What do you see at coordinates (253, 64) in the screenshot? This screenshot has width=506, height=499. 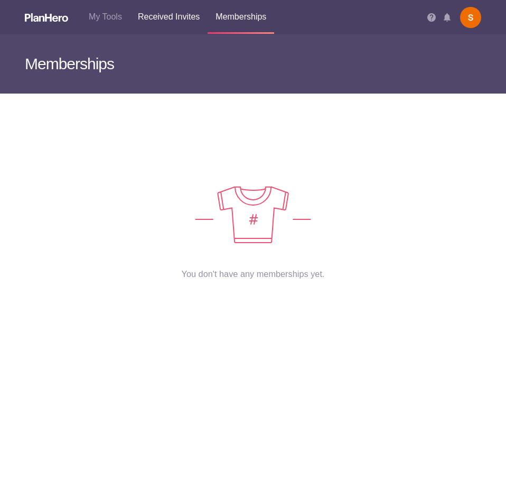 I see `h3: Memberships` at bounding box center [253, 64].